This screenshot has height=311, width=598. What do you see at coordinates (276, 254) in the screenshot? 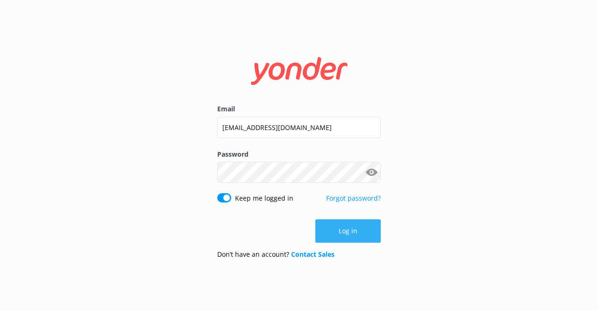
I see `p: Don’t have an account?` at bounding box center [276, 254].